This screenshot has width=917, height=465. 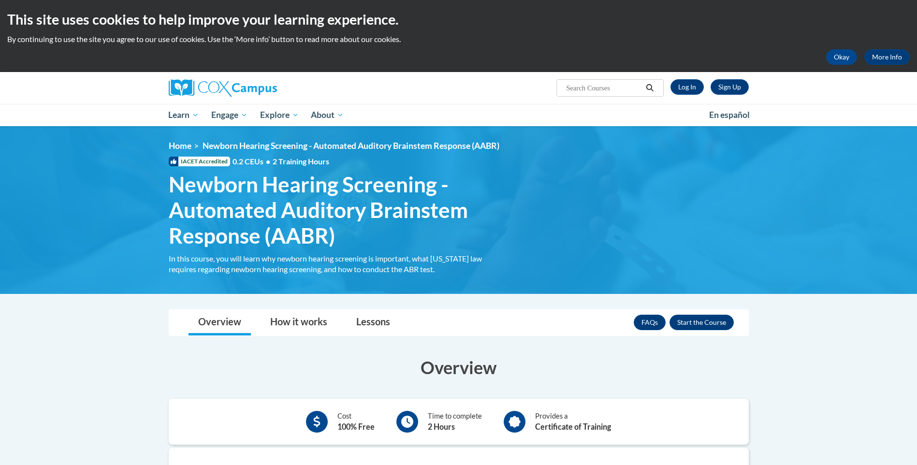 What do you see at coordinates (301, 161) in the screenshot?
I see `span: 2 Training Hours` at bounding box center [301, 161].